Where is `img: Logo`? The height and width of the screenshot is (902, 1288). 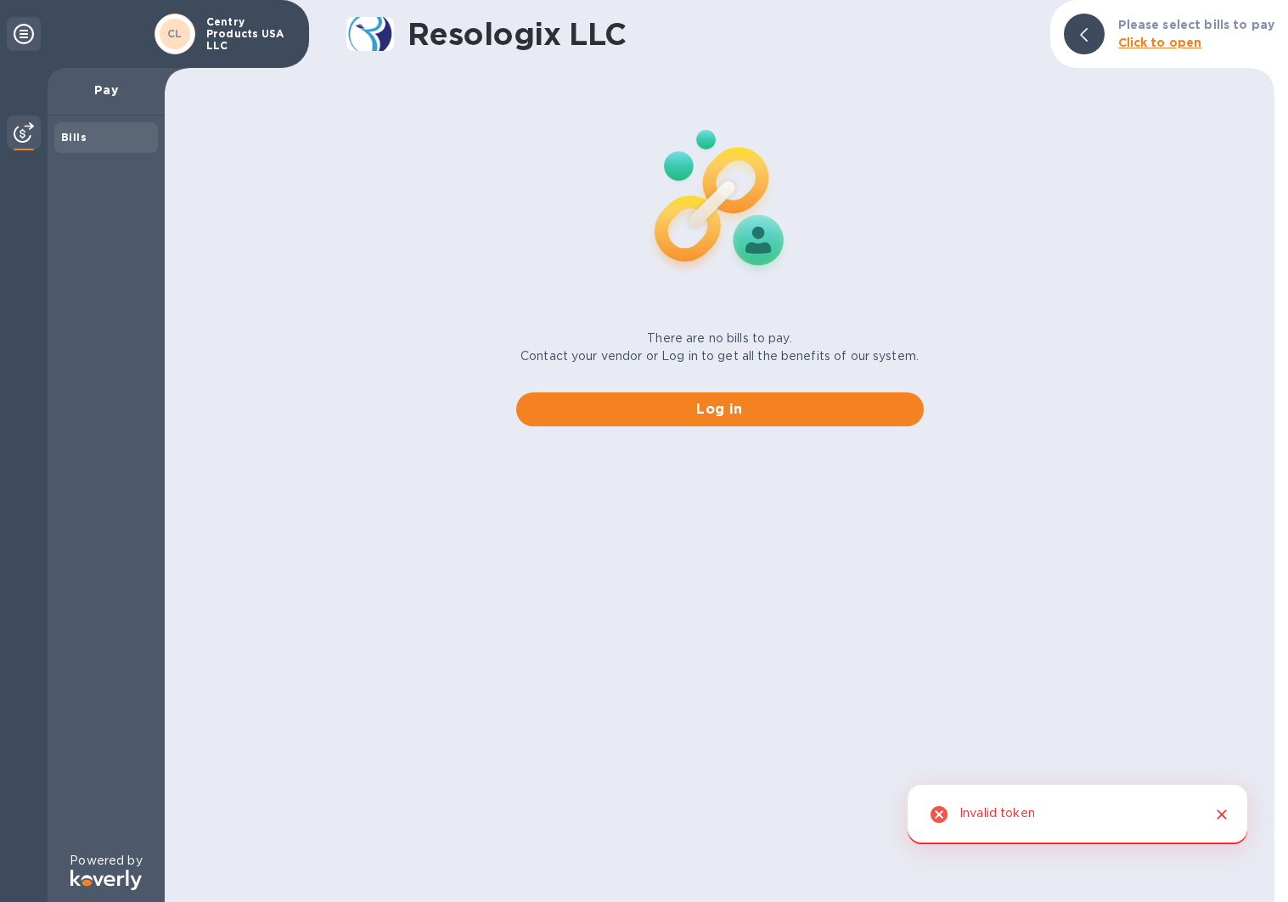
img: Logo is located at coordinates (106, 880).